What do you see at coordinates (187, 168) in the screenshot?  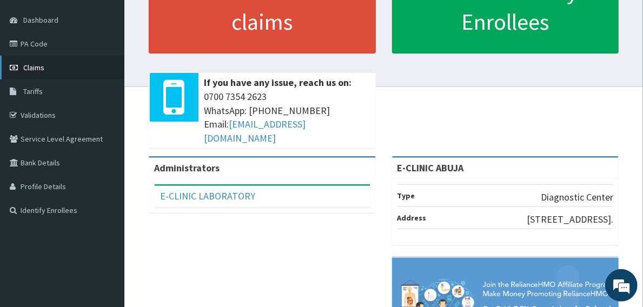 I see `b: Administrators` at bounding box center [187, 168].